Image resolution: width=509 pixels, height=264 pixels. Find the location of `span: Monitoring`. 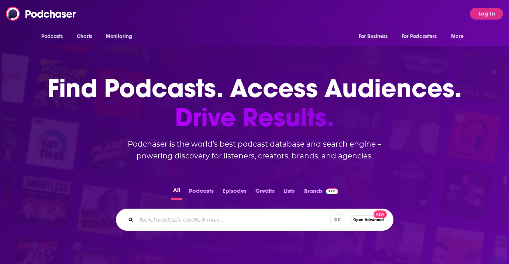

span: Monitoring is located at coordinates (119, 37).